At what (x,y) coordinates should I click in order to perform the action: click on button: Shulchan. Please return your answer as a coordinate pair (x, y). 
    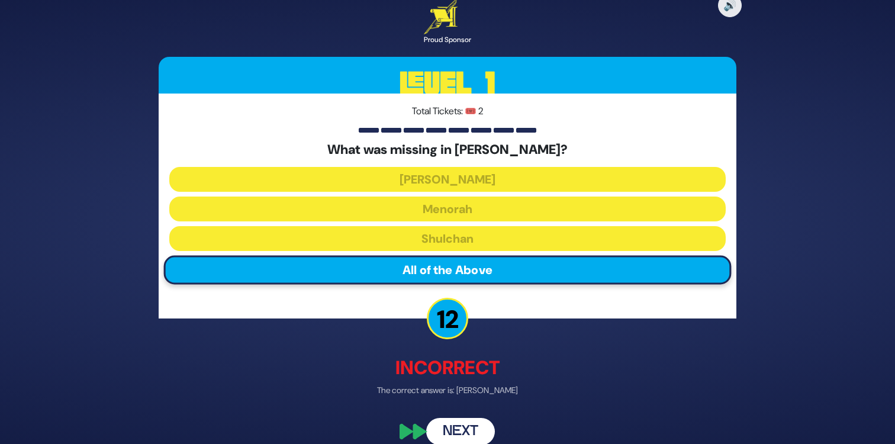
    Looking at the image, I should click on (447, 238).